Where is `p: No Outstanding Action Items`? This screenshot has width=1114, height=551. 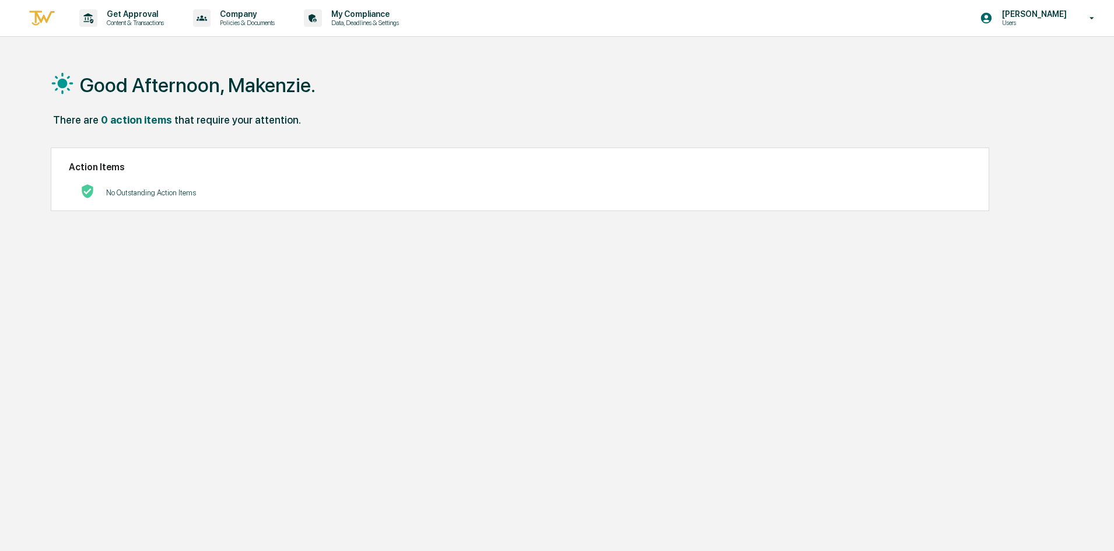
p: No Outstanding Action Items is located at coordinates (151, 192).